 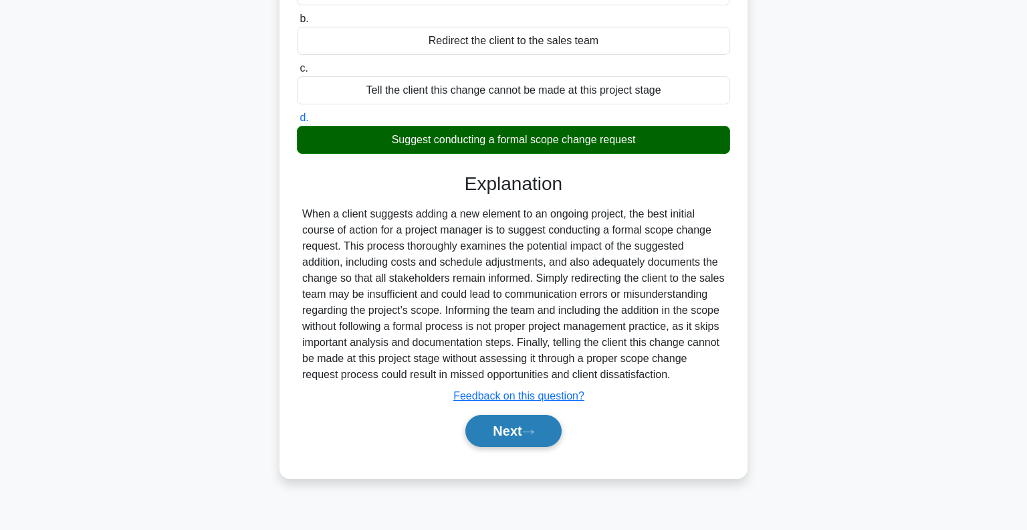 What do you see at coordinates (519, 395) in the screenshot?
I see `u: Feedback on this question?` at bounding box center [519, 395].